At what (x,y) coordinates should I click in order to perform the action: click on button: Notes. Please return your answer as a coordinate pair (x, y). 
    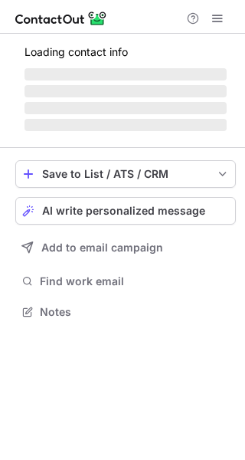
    Looking at the image, I should click on (126, 312).